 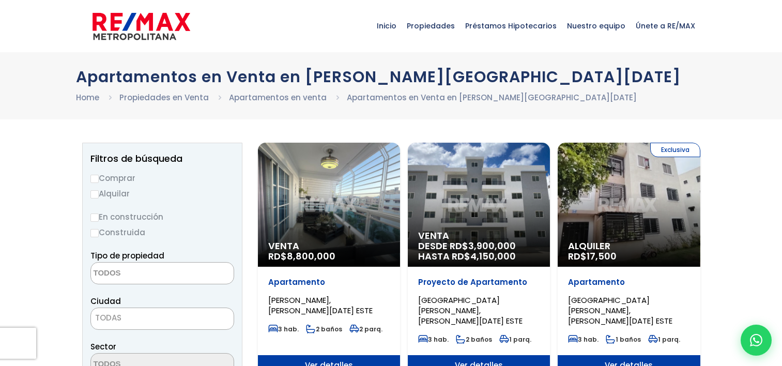 What do you see at coordinates (95, 218) in the screenshot?
I see `input: En construcción` at bounding box center [95, 218].